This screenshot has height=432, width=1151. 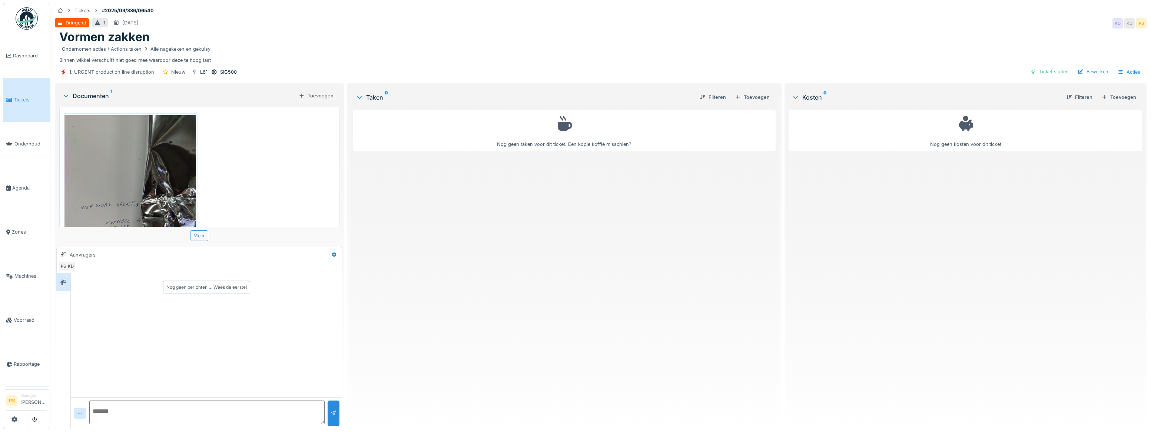 What do you see at coordinates (228, 72) in the screenshot?
I see `div: SIG500` at bounding box center [228, 72].